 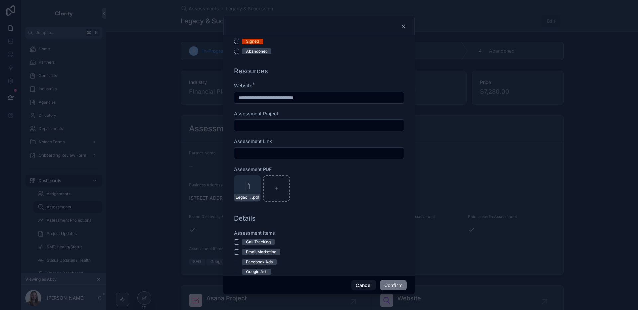 What do you see at coordinates (255, 198) in the screenshot?
I see `span: .pdf` at bounding box center [255, 198].